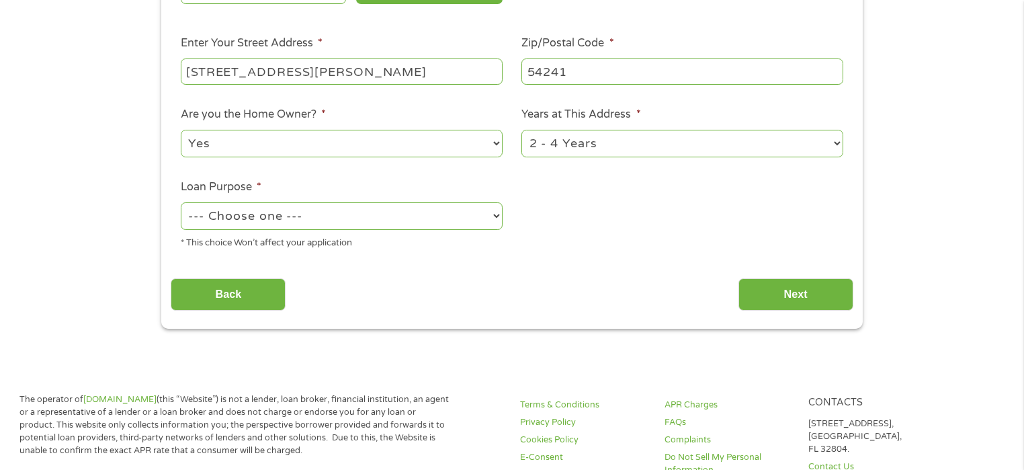 The height and width of the screenshot is (470, 1024). I want to click on h4: Contacts, so click(872, 403).